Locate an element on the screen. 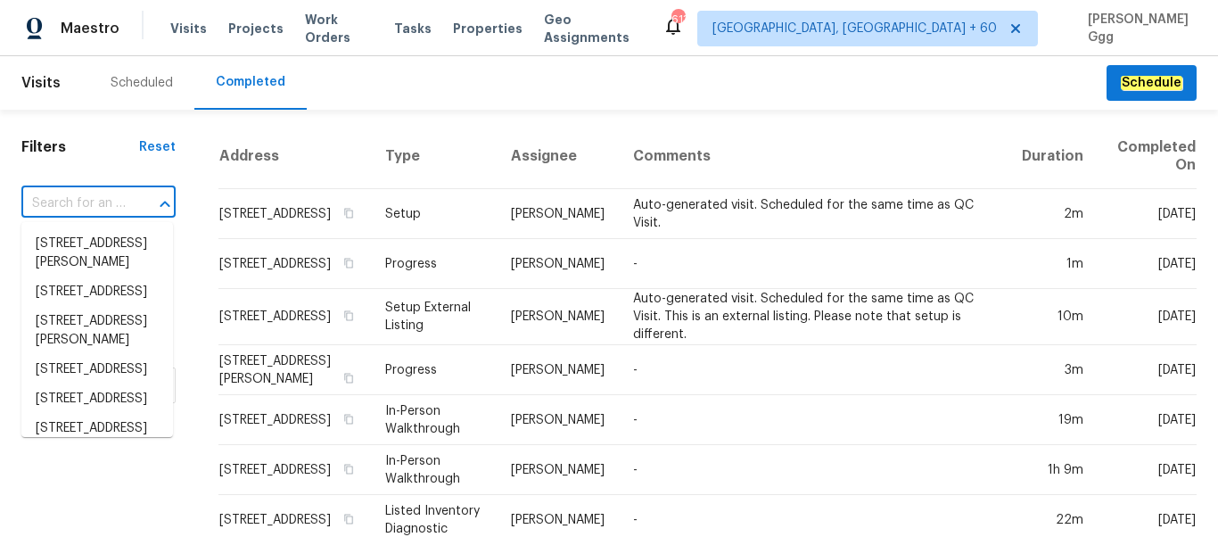  td: Auto-generated visit. Scheduled for the same time as QC Visit. This is an external listing. Pleas... is located at coordinates (813, 317).